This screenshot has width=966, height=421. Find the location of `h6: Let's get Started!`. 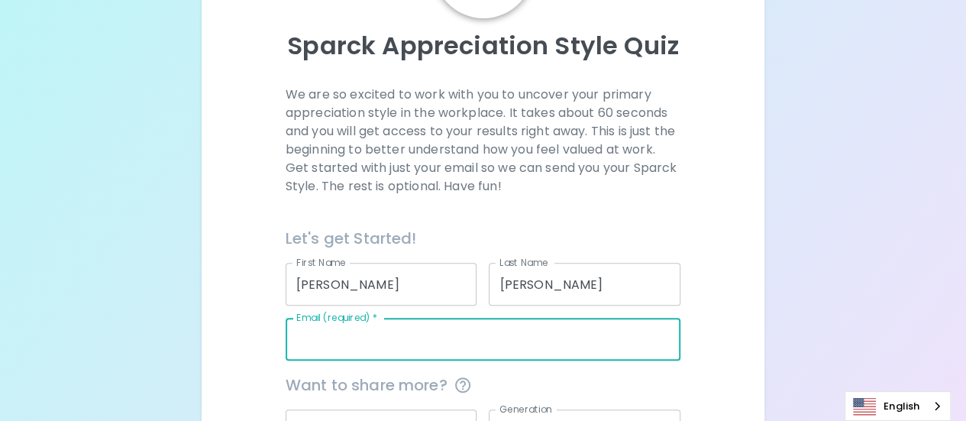

h6: Let's get Started! is located at coordinates (483, 238).